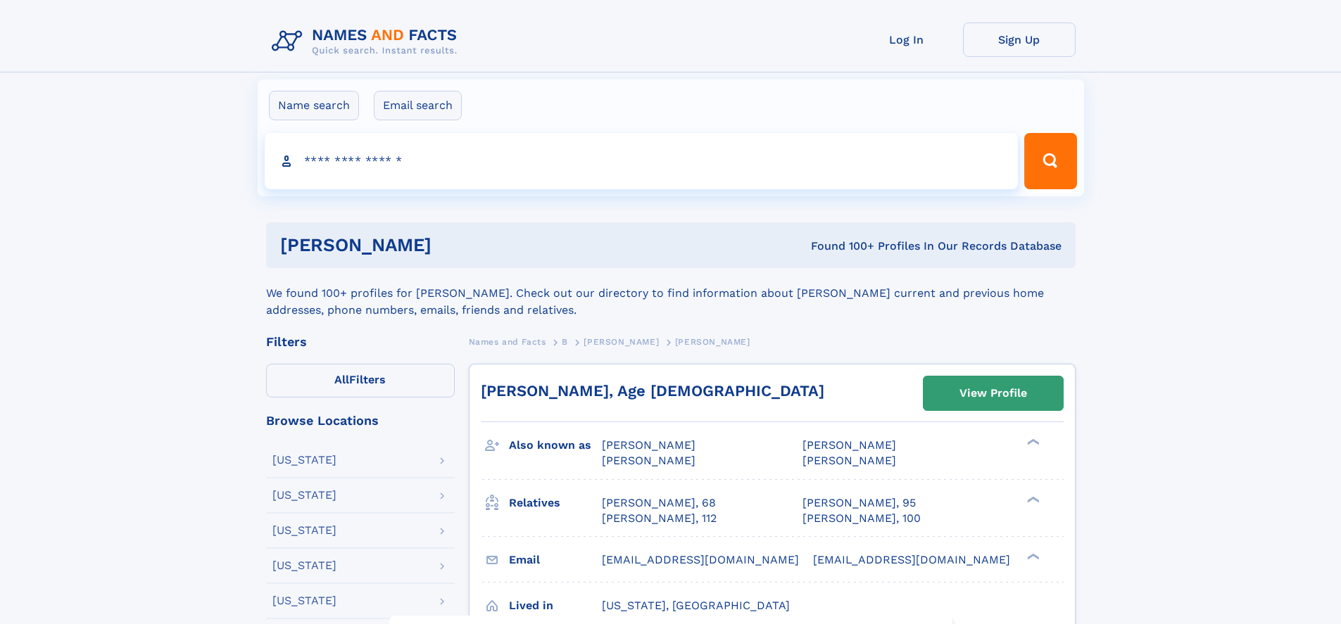  I want to click on button: Search Button, so click(1050, 161).